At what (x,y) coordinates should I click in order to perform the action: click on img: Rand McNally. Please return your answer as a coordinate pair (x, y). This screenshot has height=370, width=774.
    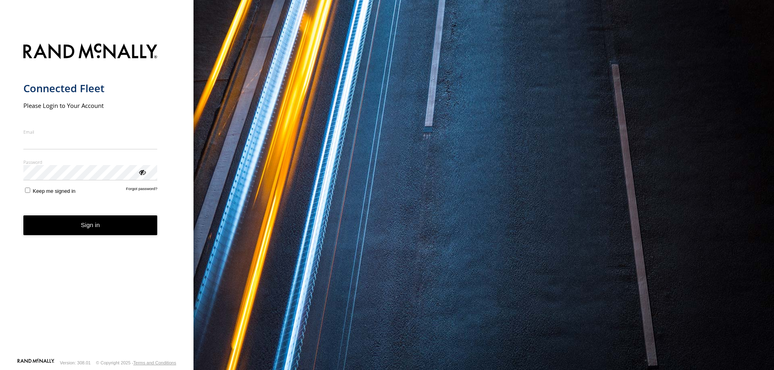
    Looking at the image, I should click on (90, 52).